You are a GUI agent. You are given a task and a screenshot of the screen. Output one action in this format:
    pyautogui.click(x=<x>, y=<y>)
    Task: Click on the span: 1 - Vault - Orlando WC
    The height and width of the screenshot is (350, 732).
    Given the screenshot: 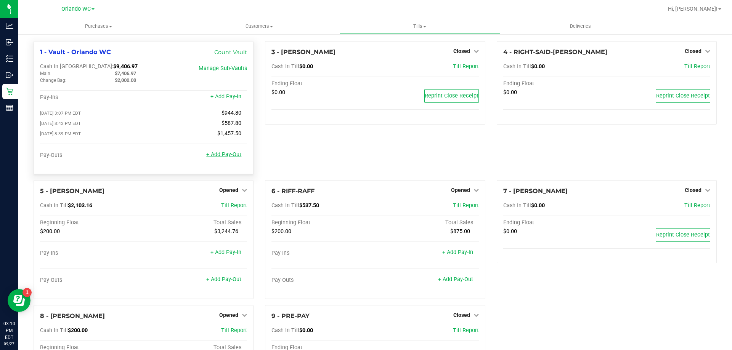 What is the action you would take?
    pyautogui.click(x=75, y=52)
    